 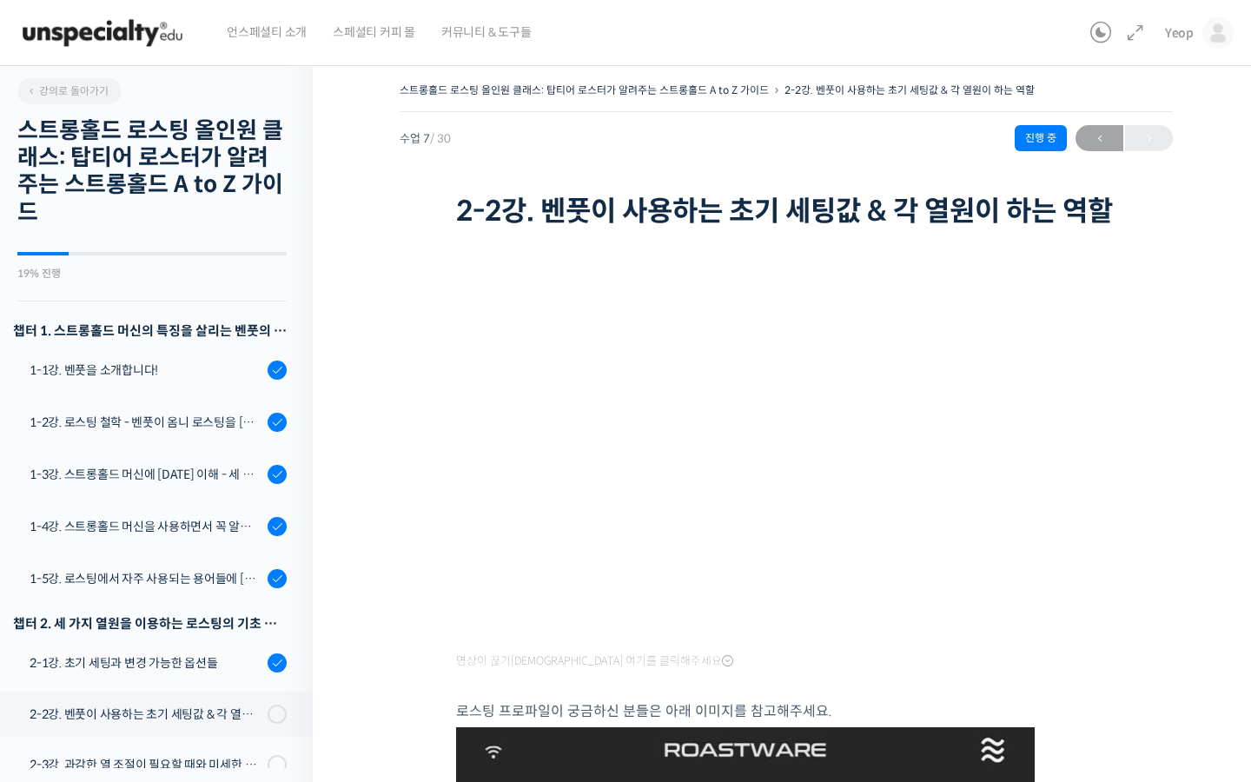 What do you see at coordinates (425, 138) in the screenshot?
I see `span: 수업 7` at bounding box center [425, 138].